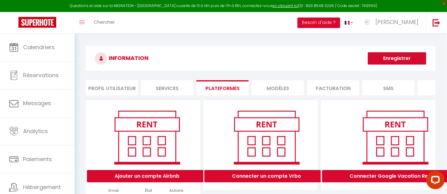 This screenshot has width=447, height=194. Describe the element at coordinates (147, 176) in the screenshot. I see `button: Ajouter un compte Airbnb` at that location.